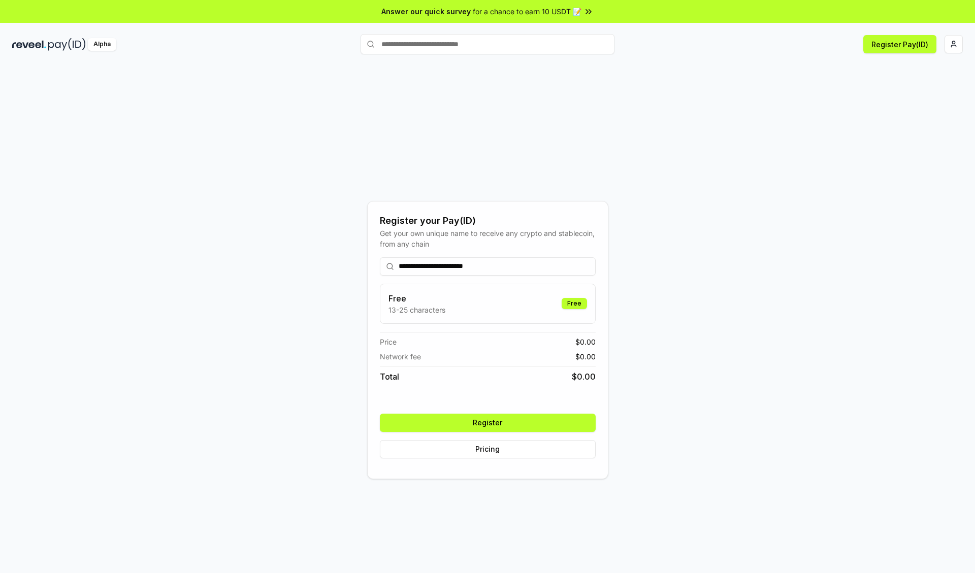 Image resolution: width=975 pixels, height=573 pixels. What do you see at coordinates (900, 44) in the screenshot?
I see `button: Register Pay(ID)` at bounding box center [900, 44].